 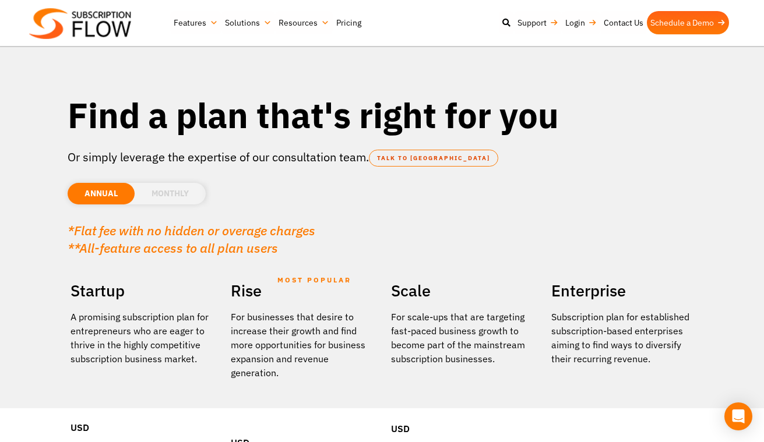 I want to click on img: Subscriptionflow, so click(x=80, y=23).